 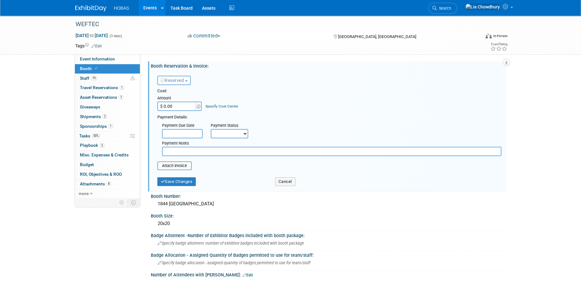 I want to click on a: Giveaways, so click(x=107, y=107).